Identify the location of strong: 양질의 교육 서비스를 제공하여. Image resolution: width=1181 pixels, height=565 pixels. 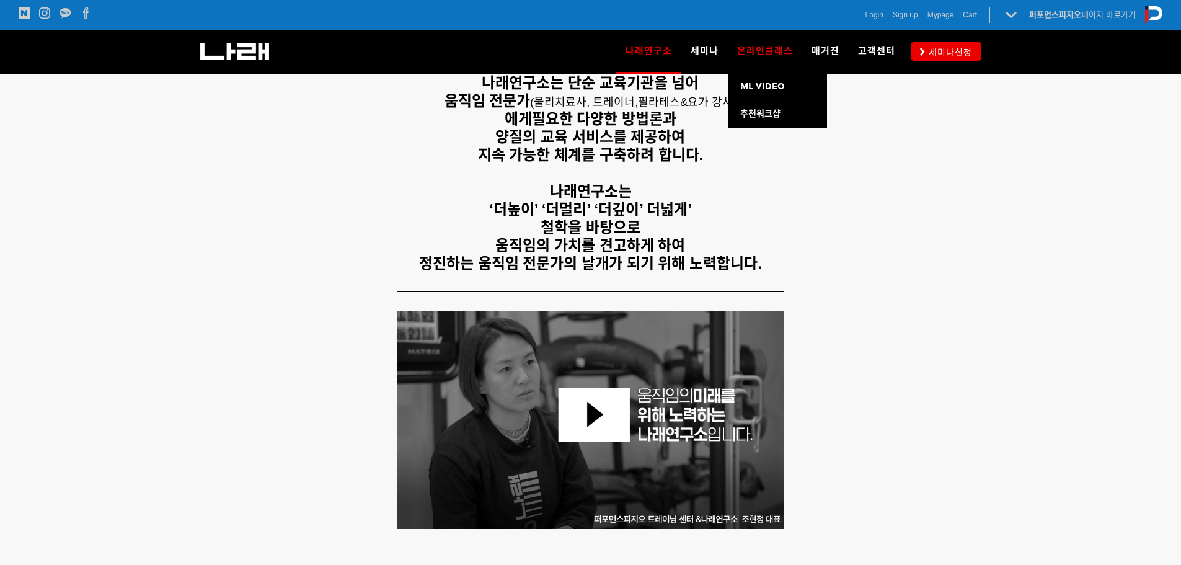
(590, 136).